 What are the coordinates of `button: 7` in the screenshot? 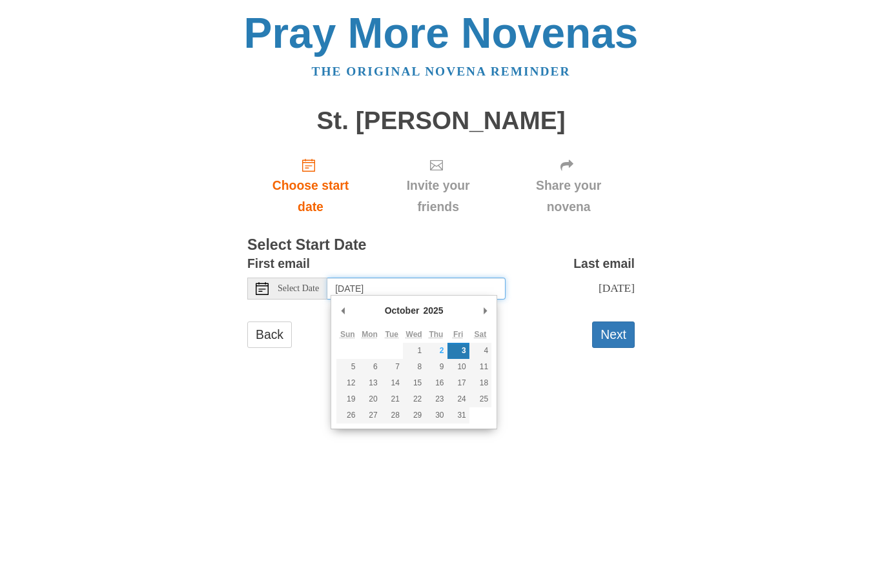 It's located at (392, 367).